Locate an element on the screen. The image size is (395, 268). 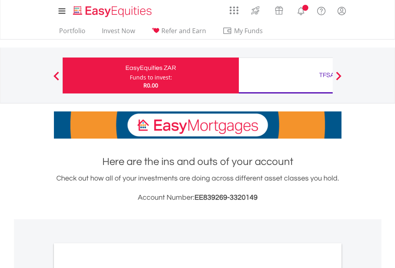
h1: Here are the ins and outs of your account is located at coordinates (198, 162).